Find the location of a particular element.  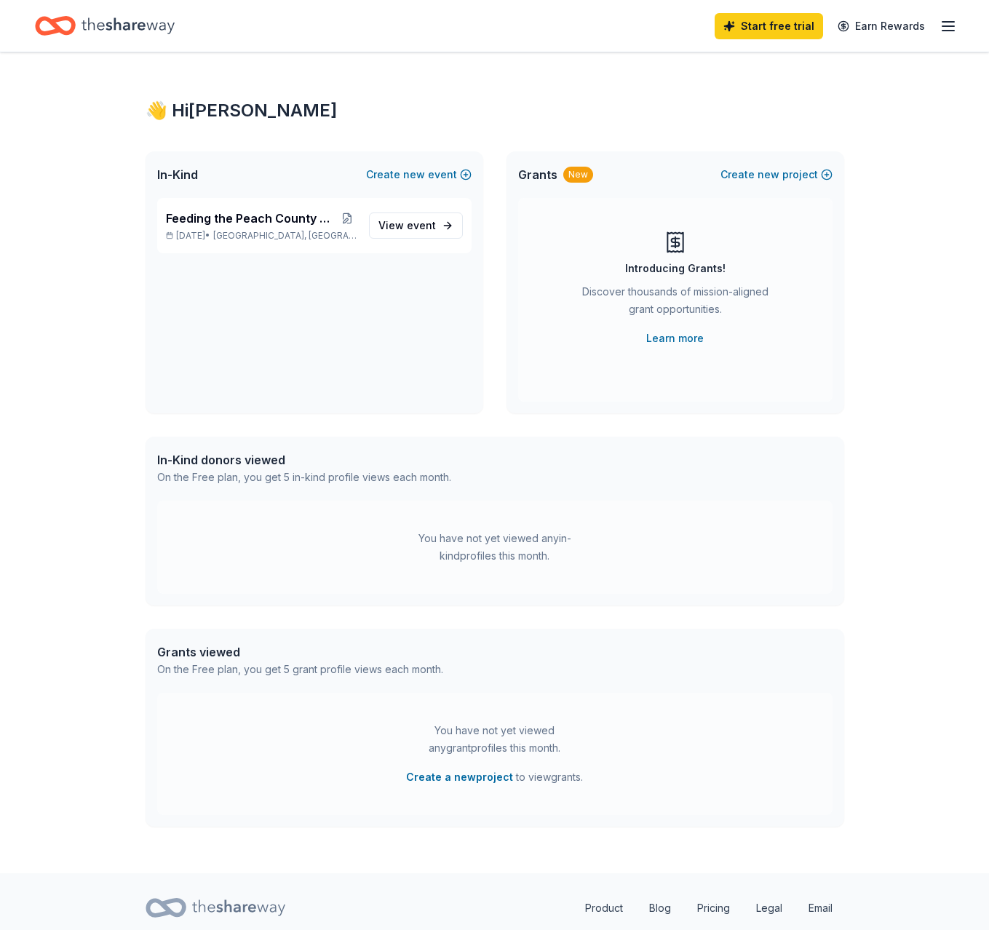

a: Product is located at coordinates (604, 908).